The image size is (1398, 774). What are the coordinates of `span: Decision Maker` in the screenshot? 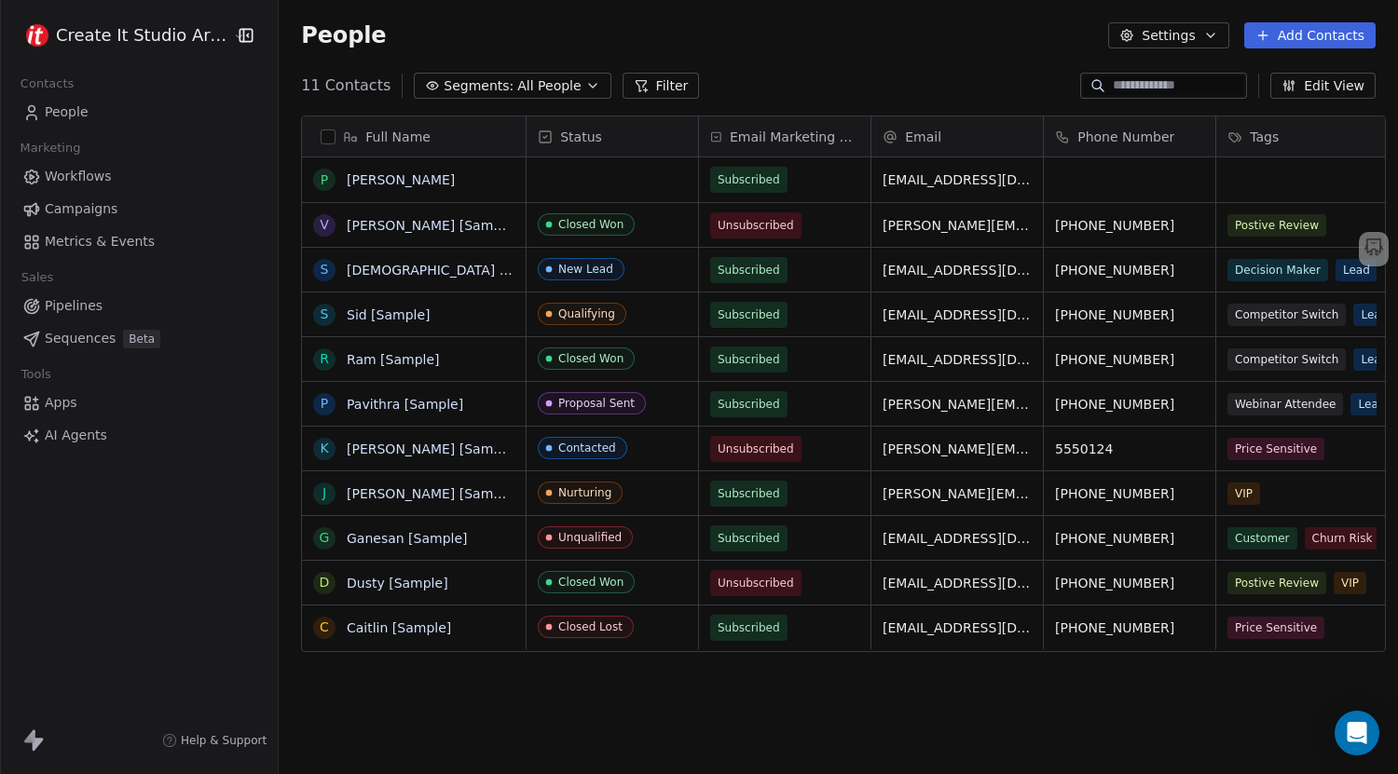 It's located at (1278, 270).